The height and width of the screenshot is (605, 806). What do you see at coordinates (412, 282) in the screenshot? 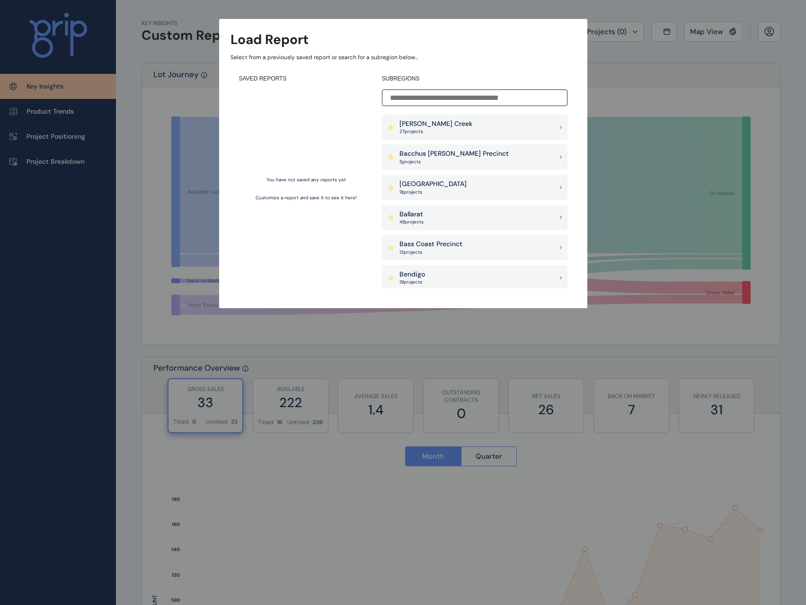
I see `p: 19 project s` at bounding box center [412, 282].